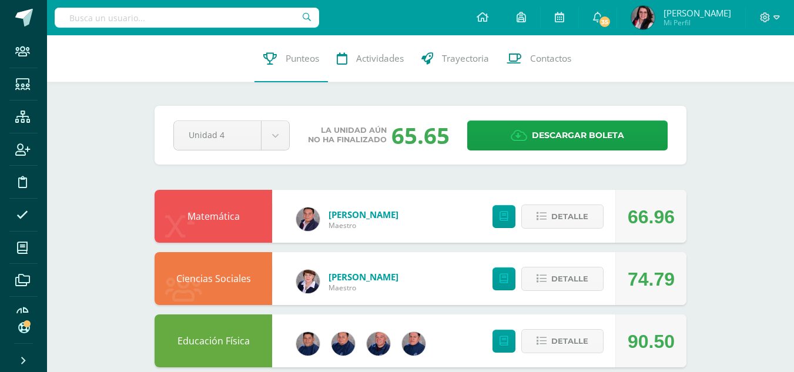 This screenshot has width=794, height=372. I want to click on a: Contactos, so click(539, 59).